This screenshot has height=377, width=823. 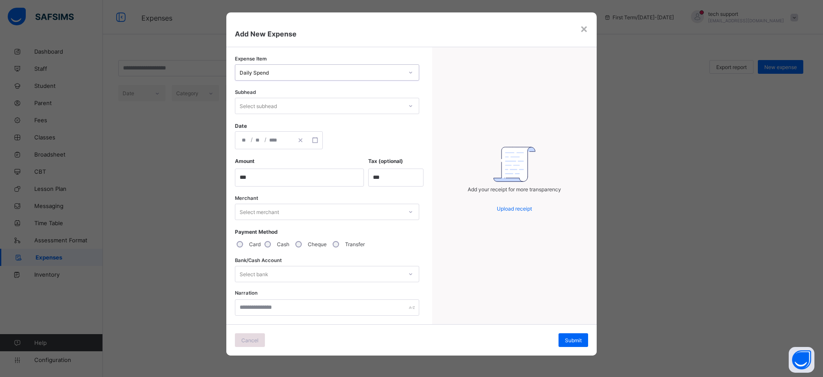 I want to click on label: Narration, so click(x=246, y=293).